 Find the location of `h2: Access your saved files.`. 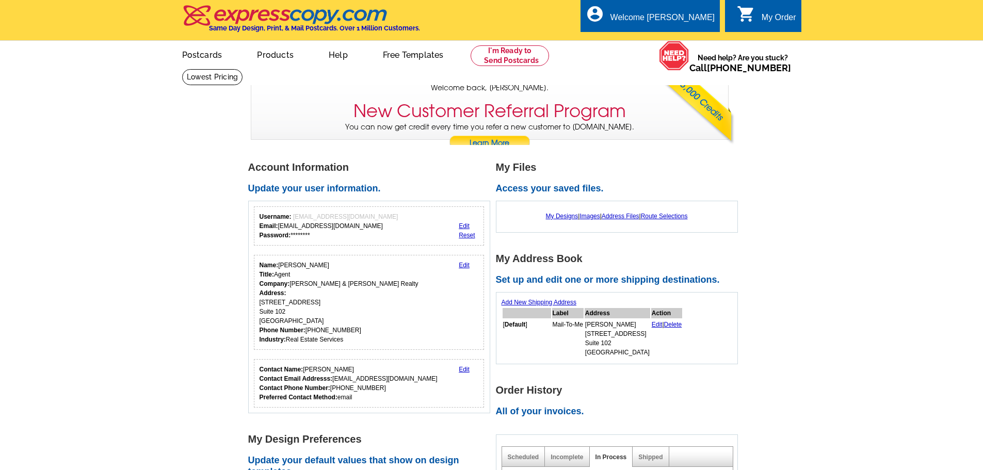

h2: Access your saved files. is located at coordinates (620, 189).